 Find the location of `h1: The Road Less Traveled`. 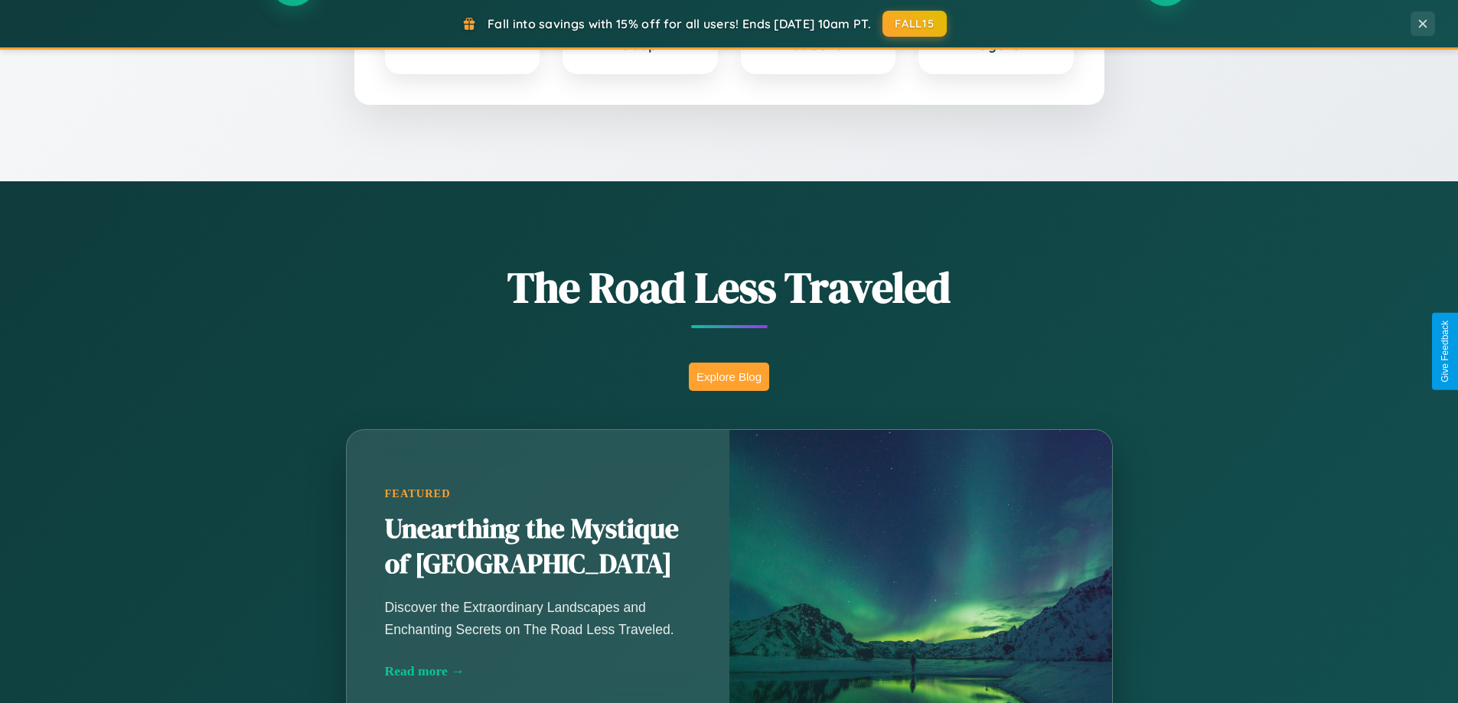

h1: The Road Less Traveled is located at coordinates (729, 287).